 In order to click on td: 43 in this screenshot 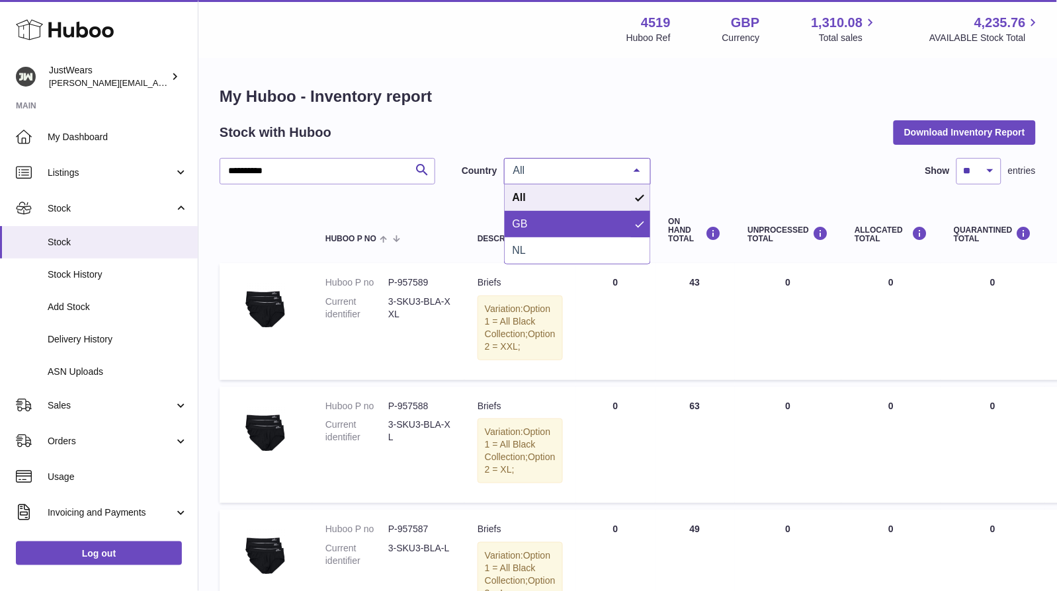, I will do `click(695, 322)`.